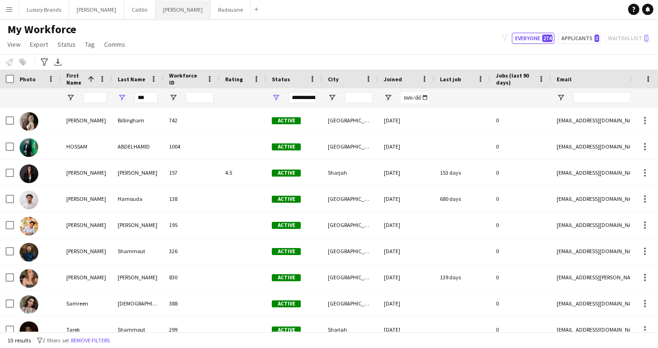  I want to click on a: Tag, so click(90, 44).